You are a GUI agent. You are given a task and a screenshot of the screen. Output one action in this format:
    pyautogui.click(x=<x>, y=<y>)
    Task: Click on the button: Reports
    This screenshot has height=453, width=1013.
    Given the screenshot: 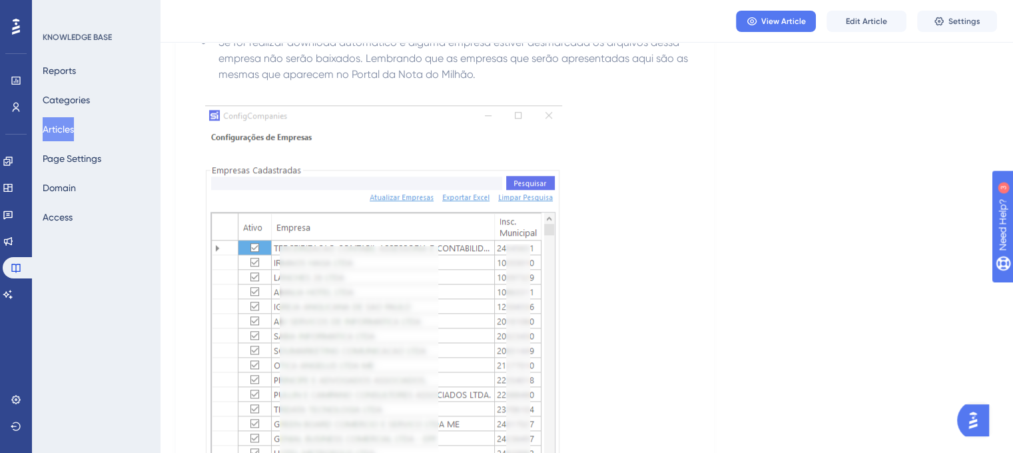 What is the action you would take?
    pyautogui.click(x=59, y=71)
    